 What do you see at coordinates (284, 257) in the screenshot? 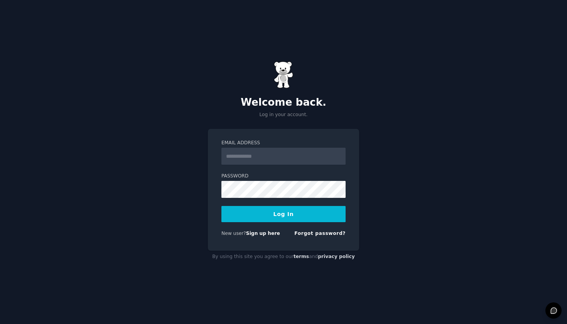
I see `div: By using this site you agree to our and` at bounding box center [284, 257].